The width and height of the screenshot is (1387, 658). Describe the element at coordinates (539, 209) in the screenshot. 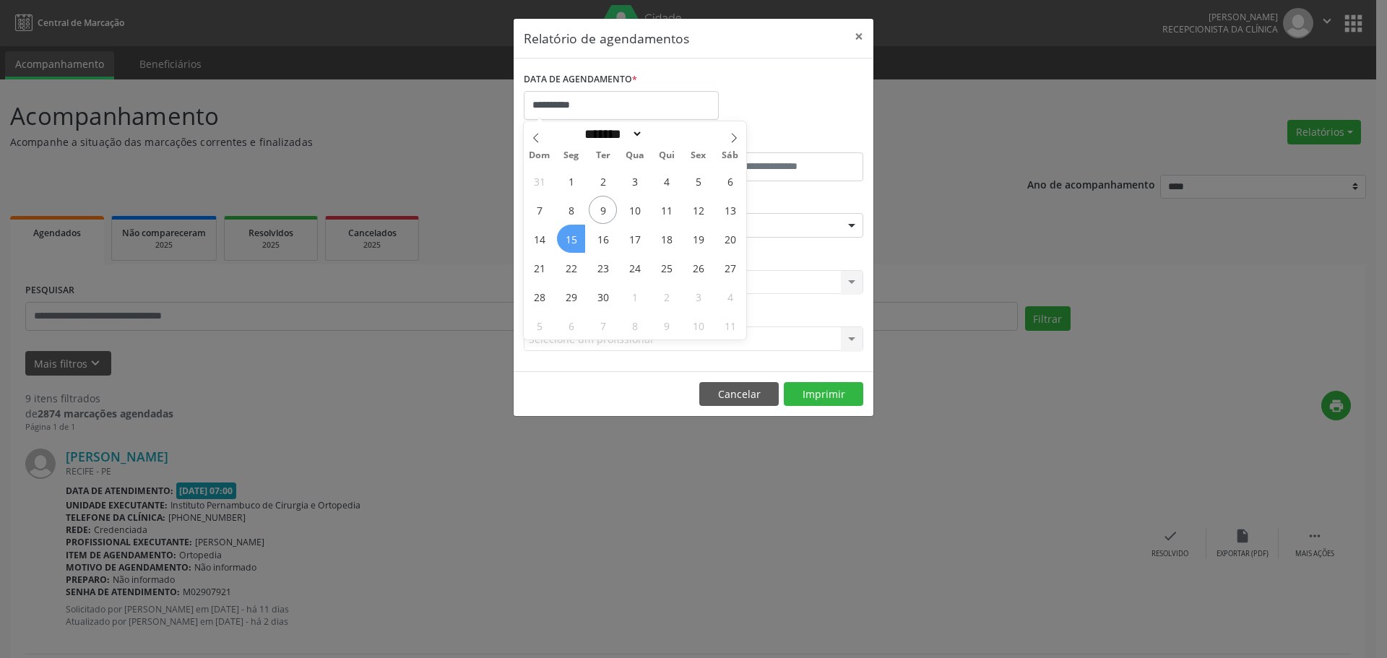

I see `span: Setembro 7, 2025` at that location.